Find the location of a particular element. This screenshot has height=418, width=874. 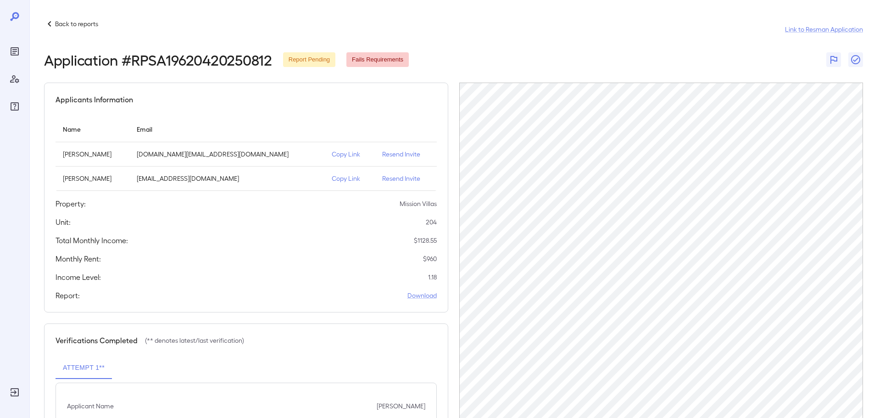

h5: Property: is located at coordinates (71, 204).